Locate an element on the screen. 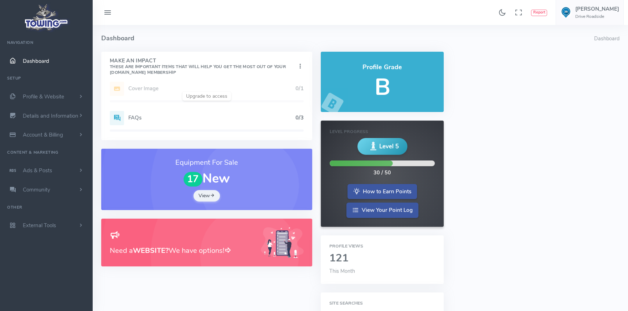 Image resolution: width=628 pixels, height=311 pixels. h3: Need a We have options! is located at coordinates (181, 250).